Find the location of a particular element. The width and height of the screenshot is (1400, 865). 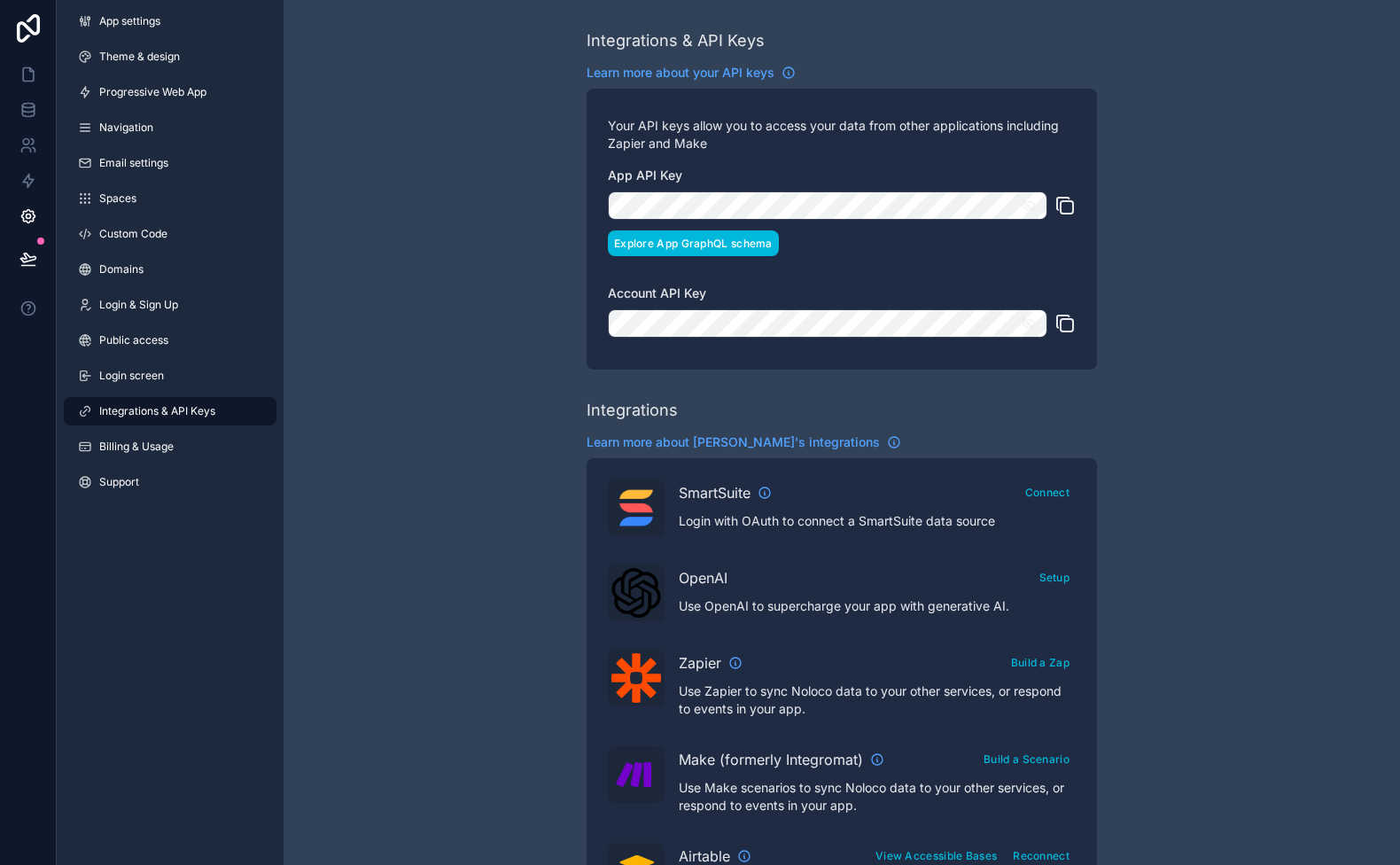

button: Build a Zap is located at coordinates (1041, 661).